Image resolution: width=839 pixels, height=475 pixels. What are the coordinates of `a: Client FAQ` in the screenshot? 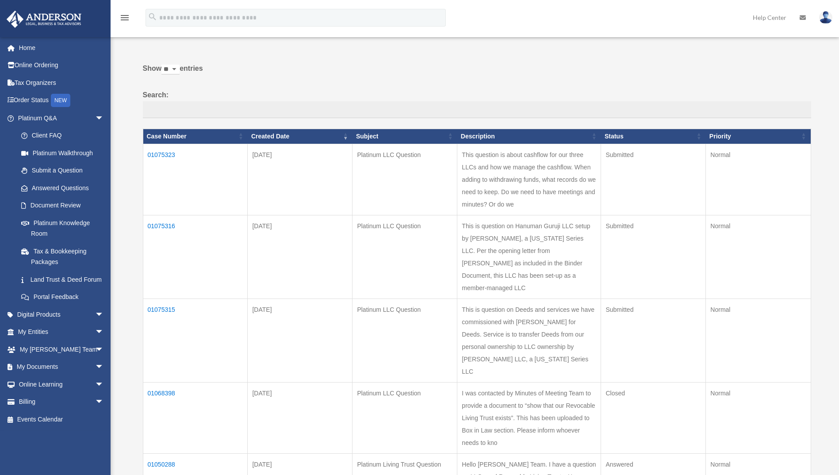 It's located at (62, 136).